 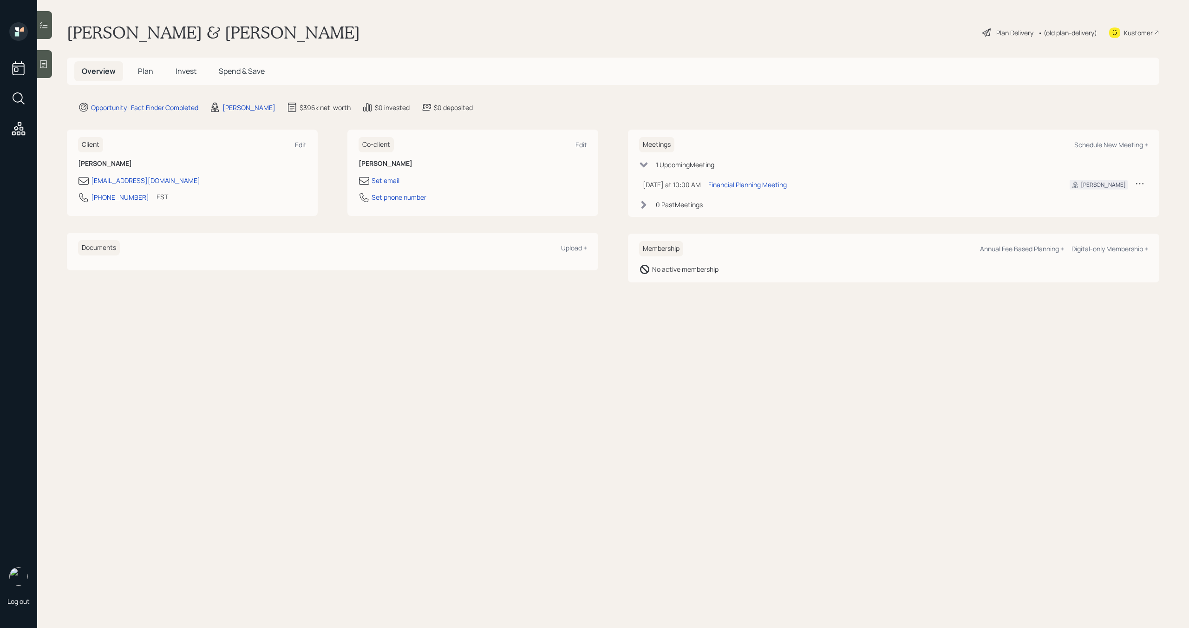 What do you see at coordinates (685, 269) in the screenshot?
I see `div: No active membership` at bounding box center [685, 269].